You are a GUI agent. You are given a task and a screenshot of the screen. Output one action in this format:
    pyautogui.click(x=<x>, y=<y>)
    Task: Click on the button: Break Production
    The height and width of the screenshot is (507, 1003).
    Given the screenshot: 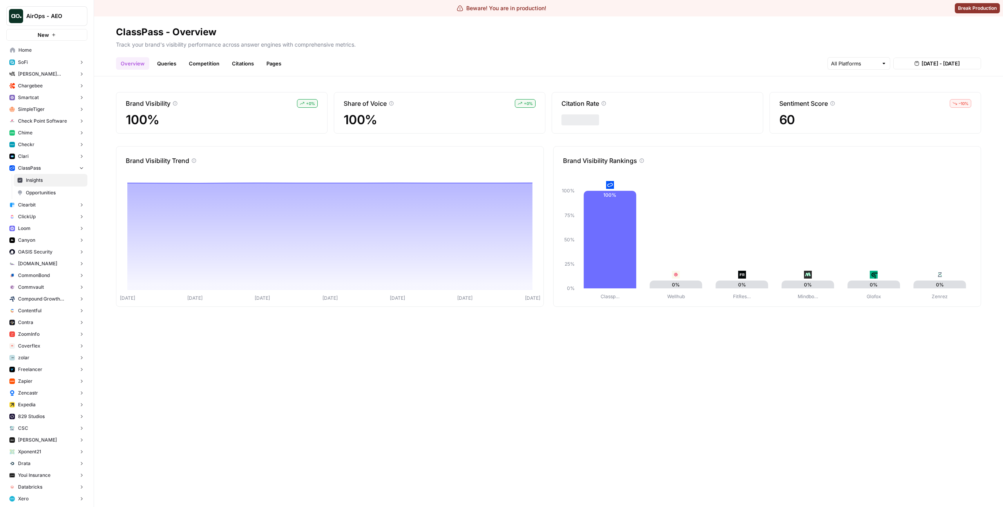 What is the action you would take?
    pyautogui.click(x=977, y=8)
    